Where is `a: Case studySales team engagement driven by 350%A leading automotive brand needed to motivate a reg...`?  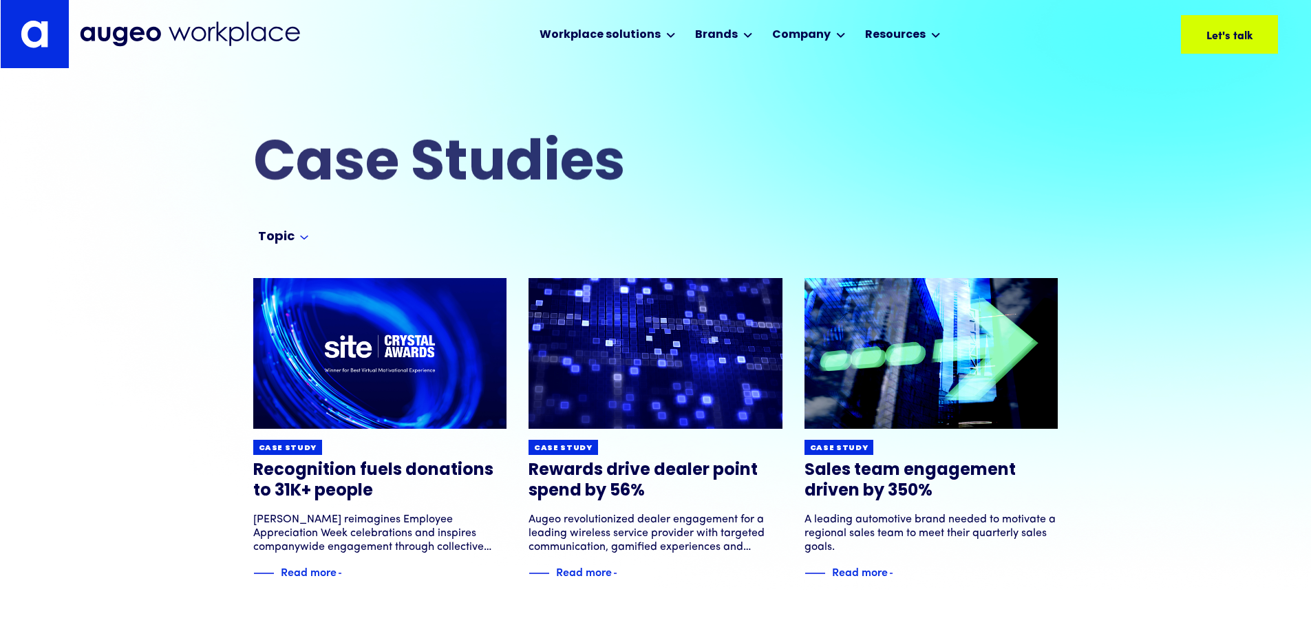
a: Case studySales team engagement driven by 350%A leading automotive brand needed to motivate a reg... is located at coordinates (931, 430).